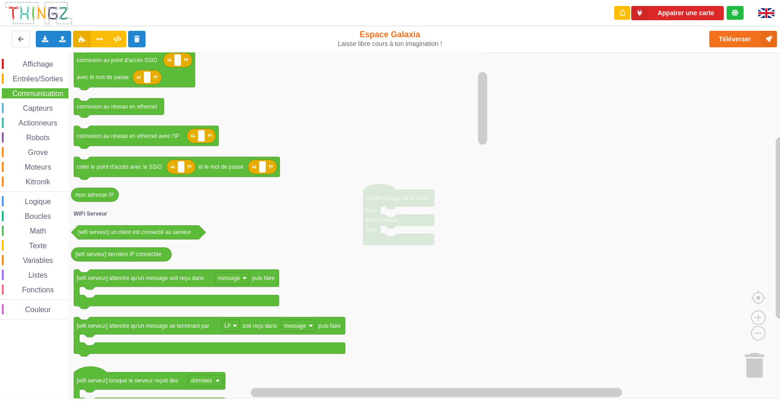 The width and height of the screenshot is (780, 405). What do you see at coordinates (743, 39) in the screenshot?
I see `button: Téléverser` at bounding box center [743, 39].